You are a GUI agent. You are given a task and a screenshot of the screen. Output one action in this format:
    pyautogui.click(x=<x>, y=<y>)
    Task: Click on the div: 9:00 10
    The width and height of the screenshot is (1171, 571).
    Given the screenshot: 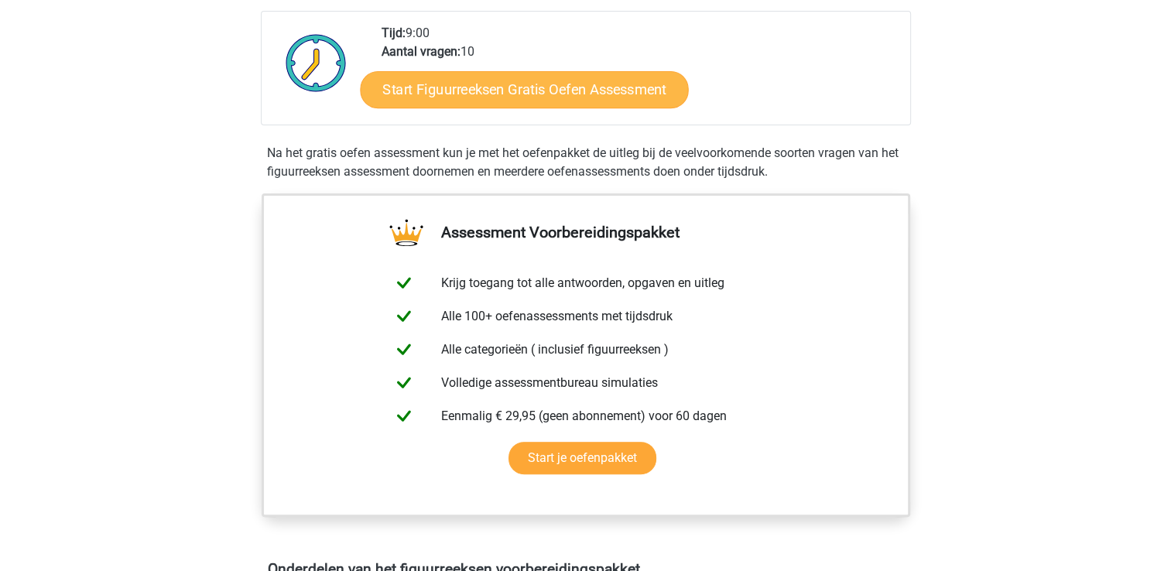 What is the action you would take?
    pyautogui.click(x=639, y=74)
    